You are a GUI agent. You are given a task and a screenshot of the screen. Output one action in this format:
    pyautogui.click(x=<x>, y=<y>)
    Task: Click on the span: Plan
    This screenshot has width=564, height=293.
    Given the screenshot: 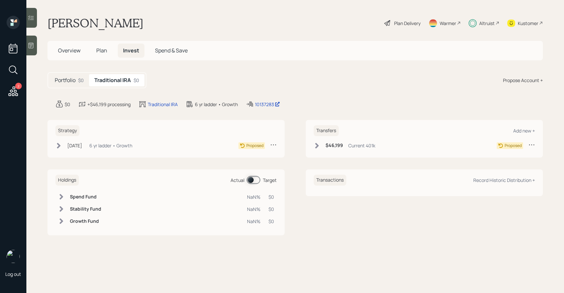 What is the action you would take?
    pyautogui.click(x=102, y=50)
    